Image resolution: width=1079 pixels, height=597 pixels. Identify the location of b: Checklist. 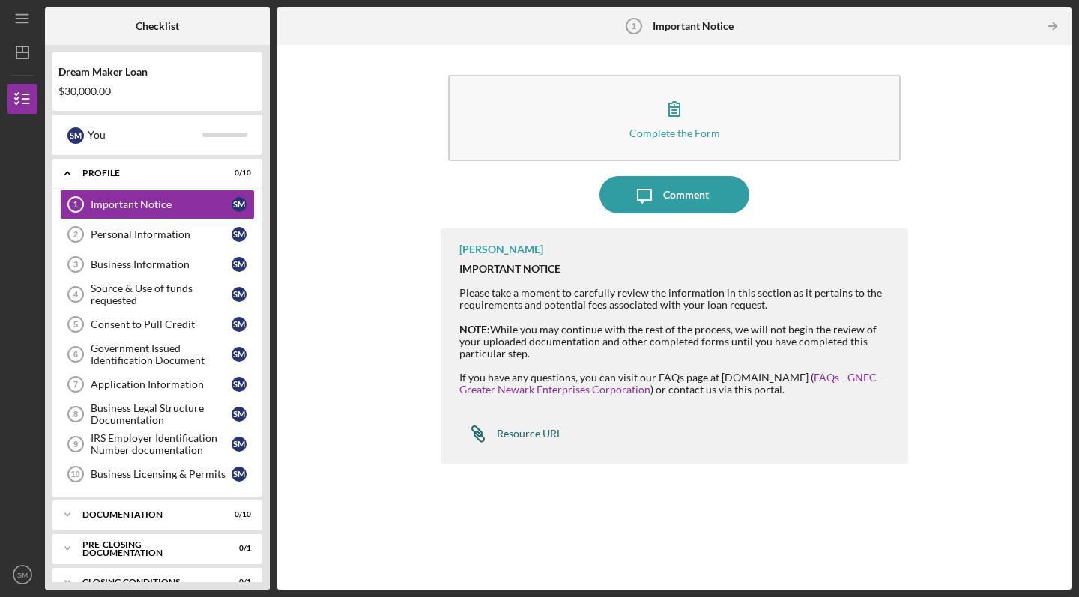
(157, 26).